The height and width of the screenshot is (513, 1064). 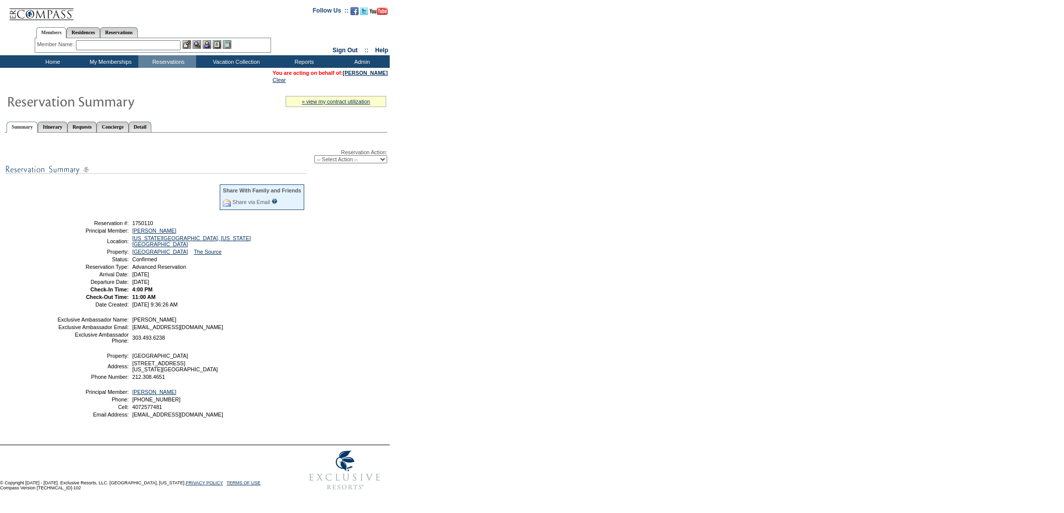 I want to click on td: Status:, so click(x=93, y=259).